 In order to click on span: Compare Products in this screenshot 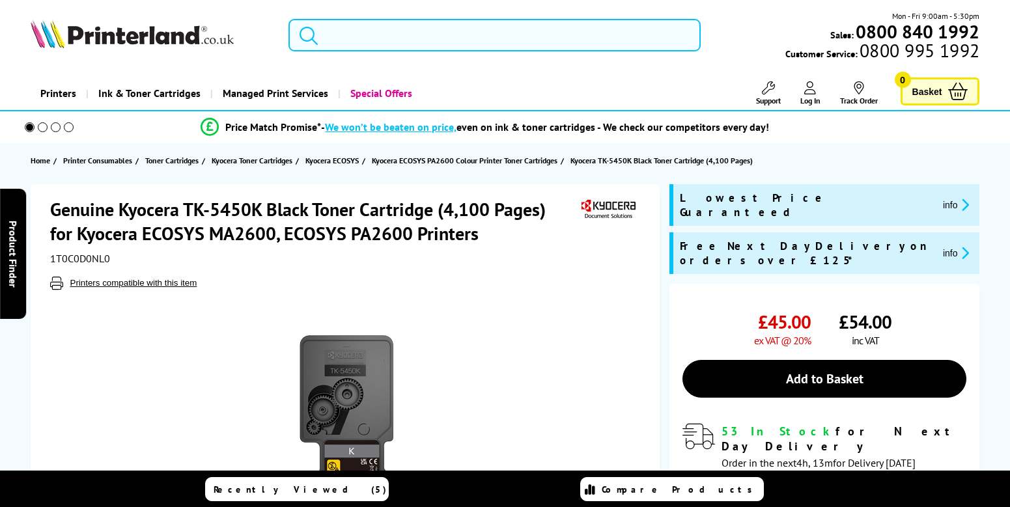, I will do `click(681, 490)`.